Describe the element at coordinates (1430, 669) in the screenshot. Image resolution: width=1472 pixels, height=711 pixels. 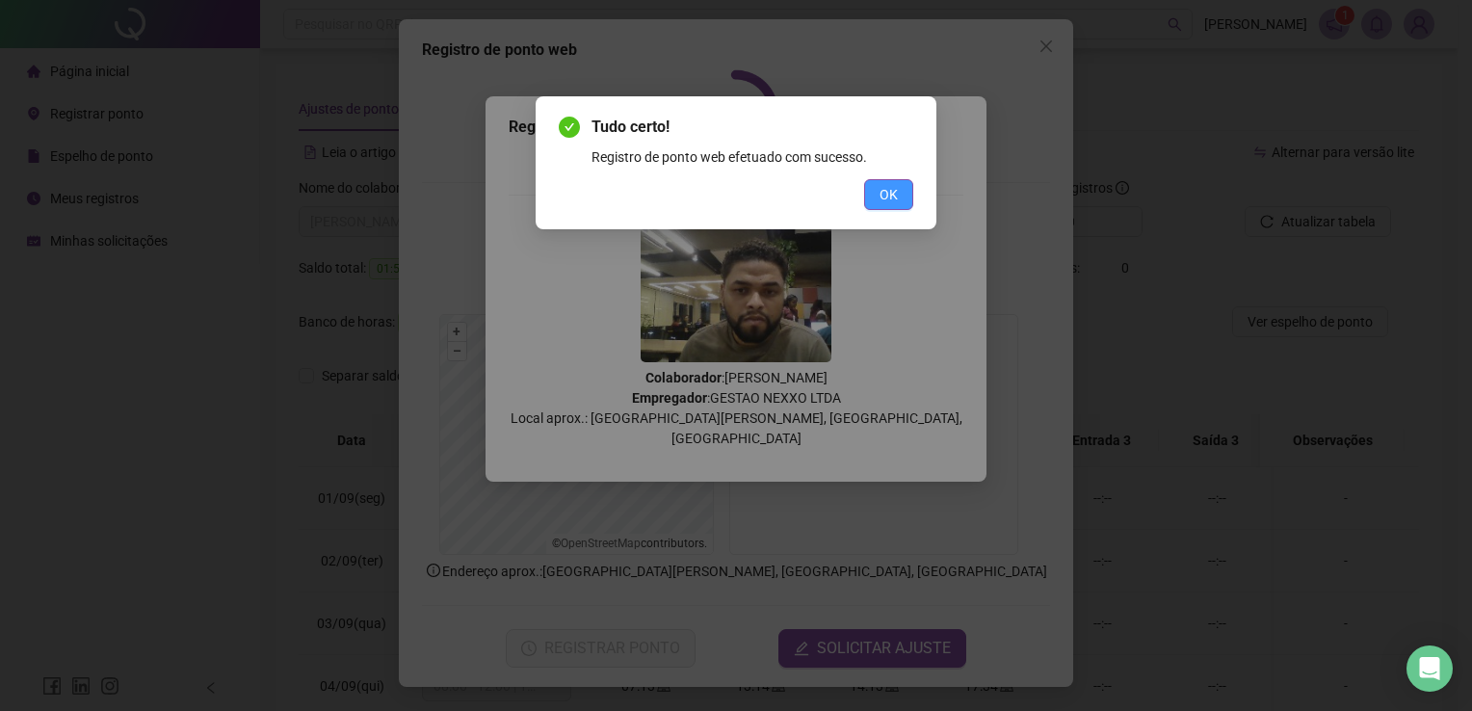
I see `div: Open Intercom Messenger` at that location.